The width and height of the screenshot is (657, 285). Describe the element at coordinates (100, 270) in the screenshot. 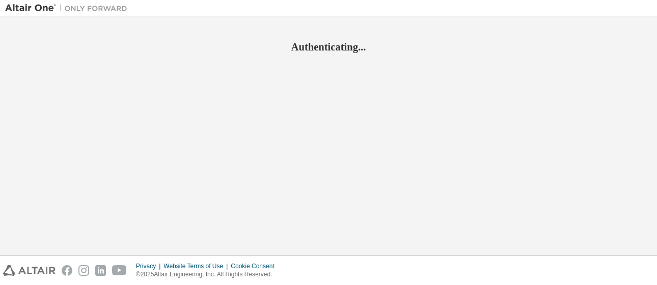

I see `img: linkedin.svg` at that location.